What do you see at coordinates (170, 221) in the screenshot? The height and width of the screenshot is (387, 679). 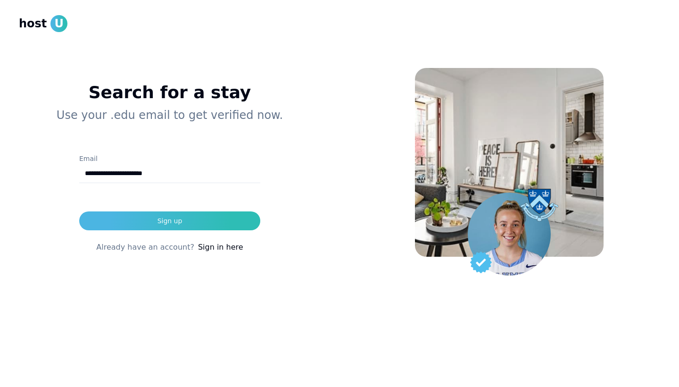 I see `div: Sign up` at bounding box center [170, 221].